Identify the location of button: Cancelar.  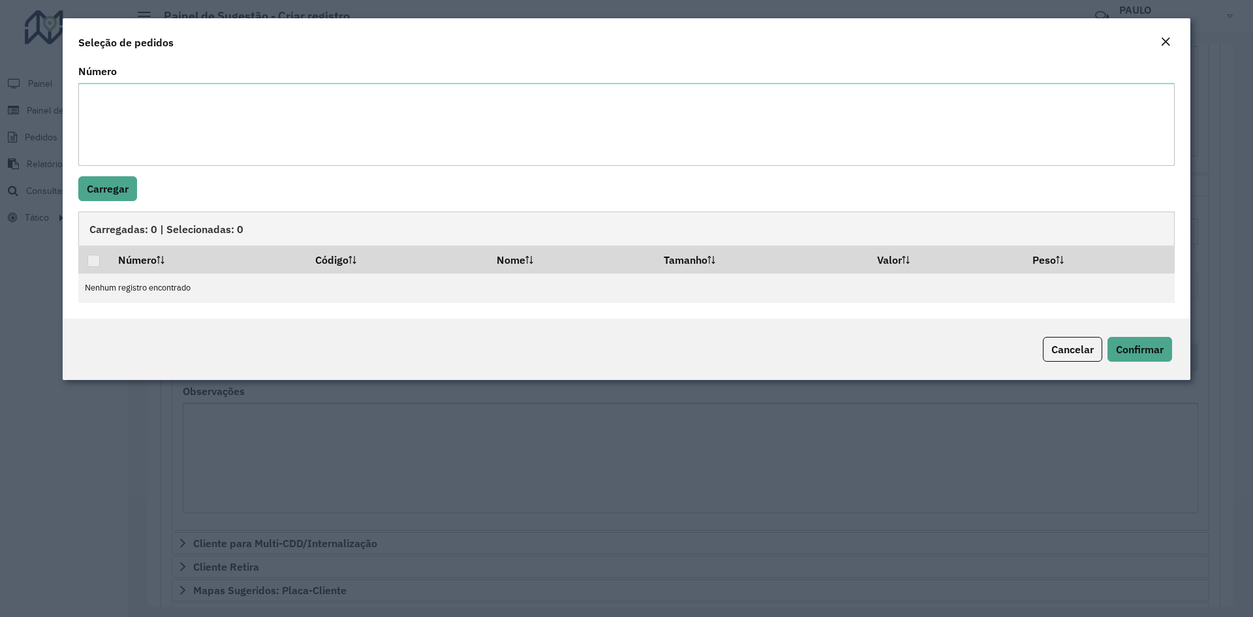
(1072, 349).